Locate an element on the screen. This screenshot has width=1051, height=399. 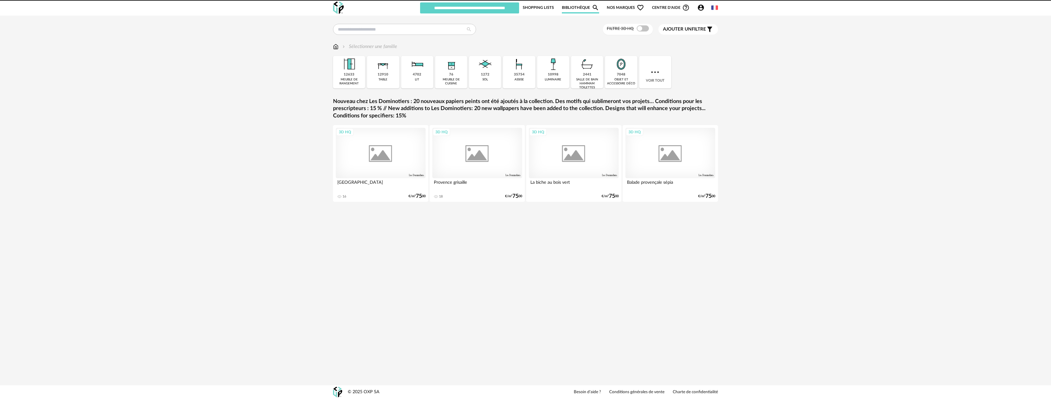
img: Luminaire.png is located at coordinates (553, 64).